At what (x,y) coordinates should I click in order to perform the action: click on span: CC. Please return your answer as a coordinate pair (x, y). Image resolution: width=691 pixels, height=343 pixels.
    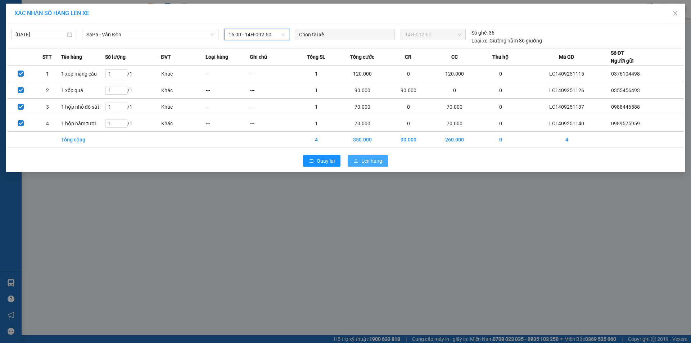
    Looking at the image, I should click on (455, 57).